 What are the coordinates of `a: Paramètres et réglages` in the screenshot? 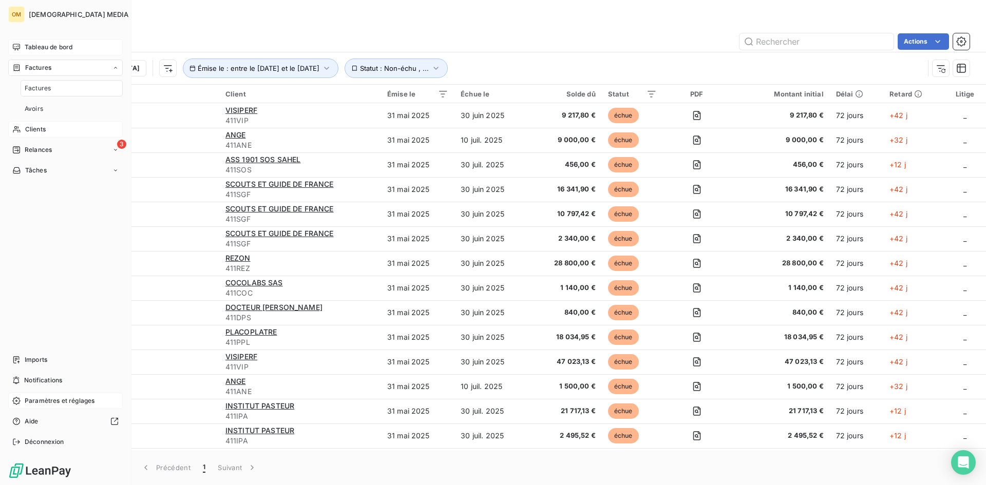 It's located at (65, 401).